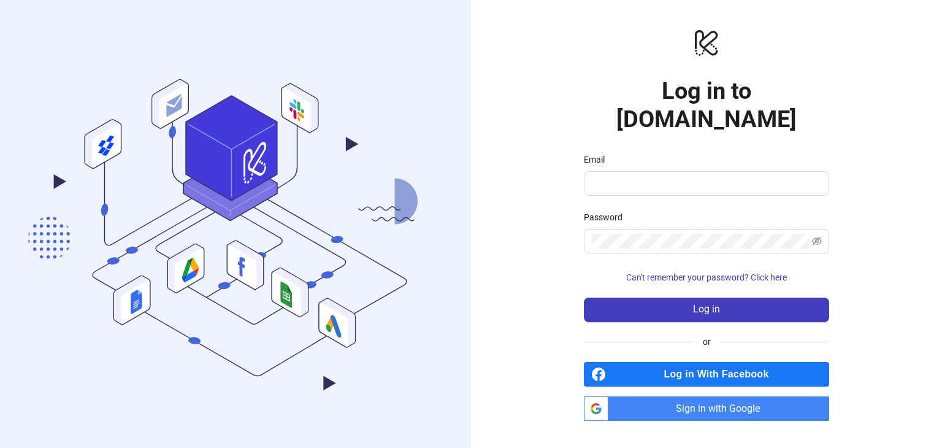 This screenshot has height=448, width=942. Describe the element at coordinates (705, 183) in the screenshot. I see `input: Email` at that location.